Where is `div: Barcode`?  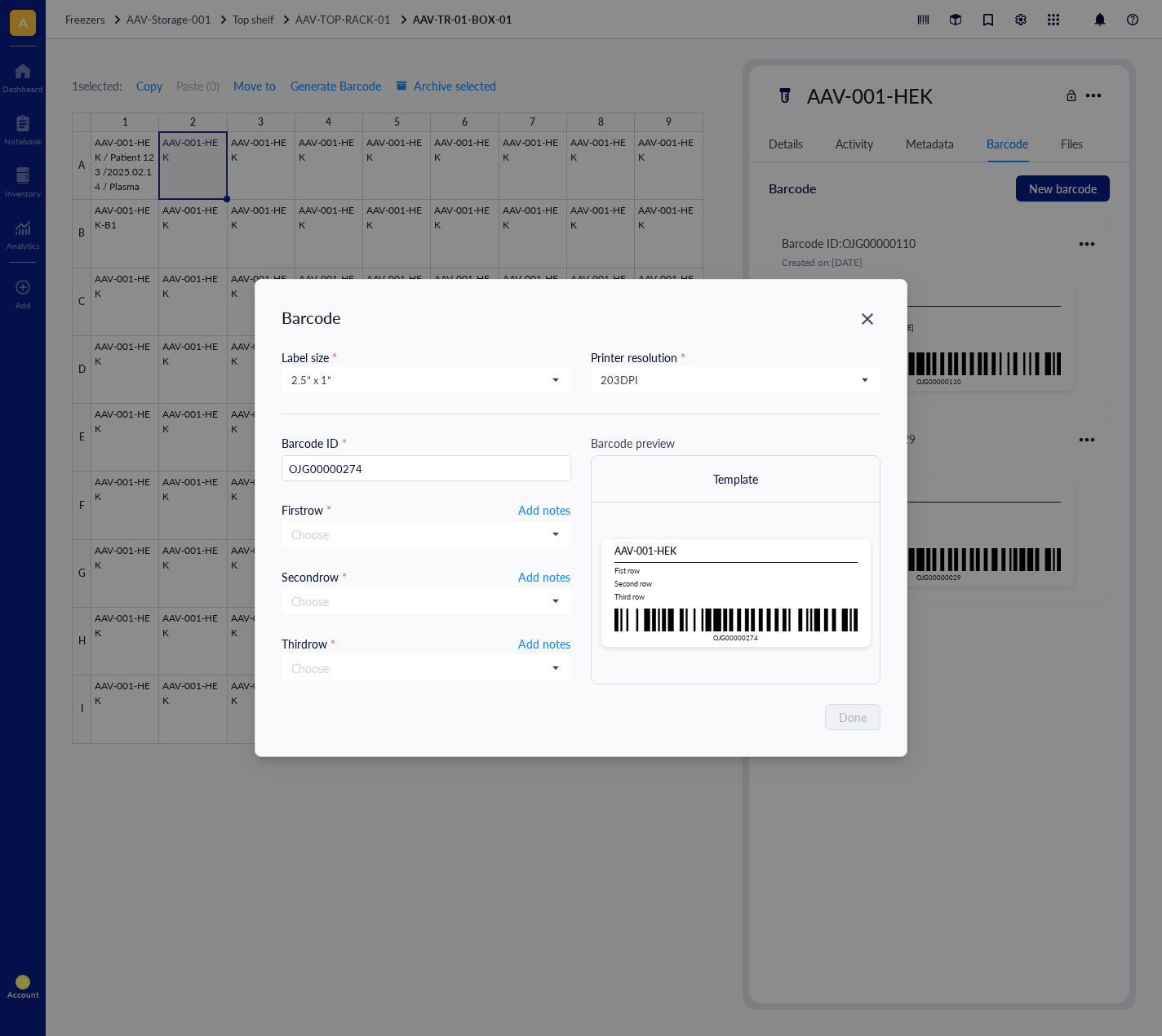 div: Barcode is located at coordinates (311, 318).